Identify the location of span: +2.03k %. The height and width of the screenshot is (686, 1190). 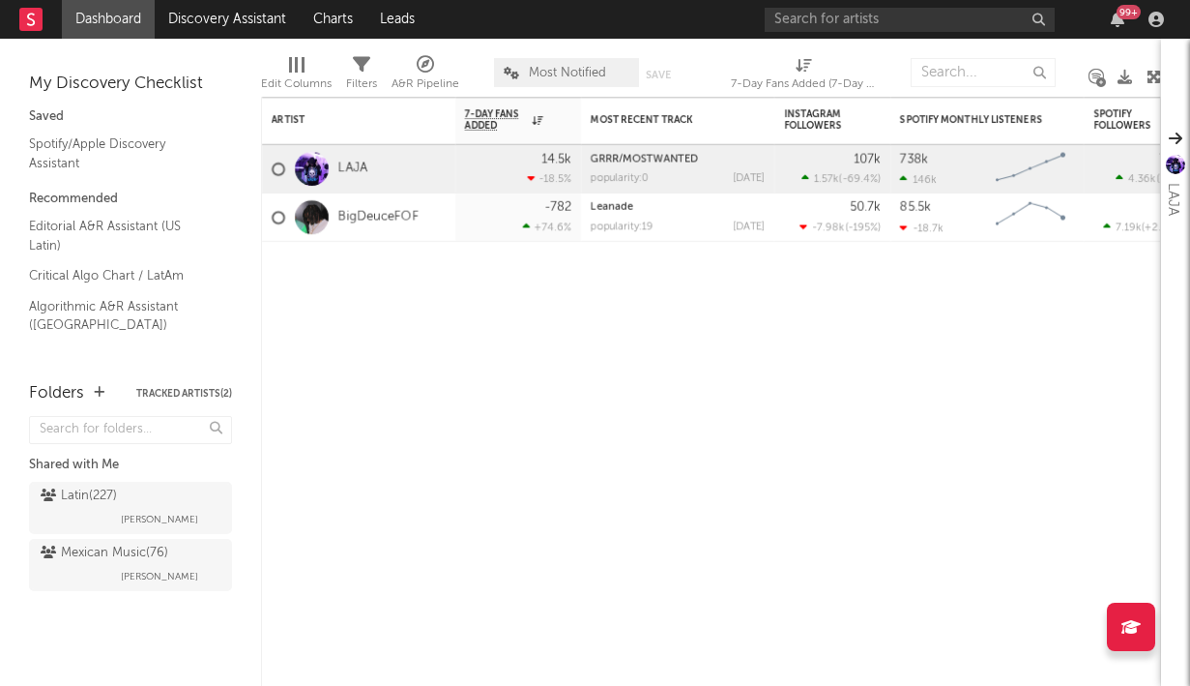
(1166, 227).